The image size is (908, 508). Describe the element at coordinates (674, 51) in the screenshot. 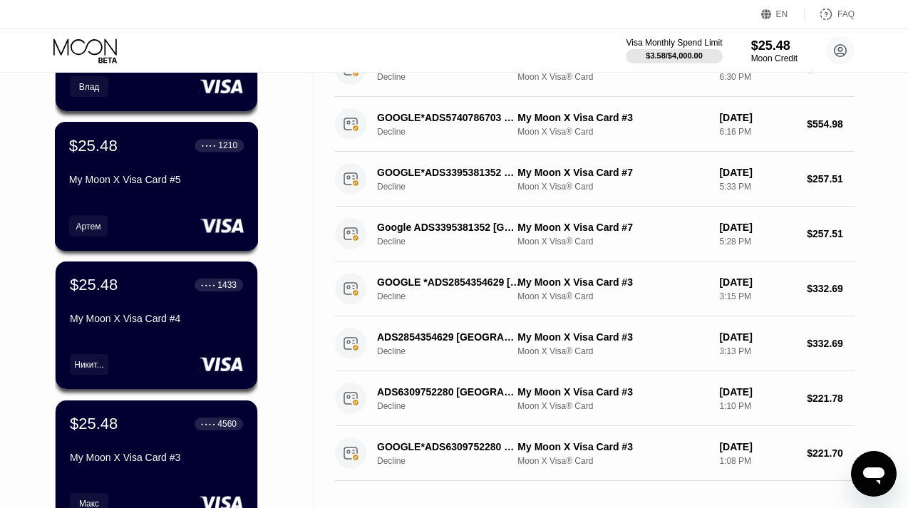

I see `div: Visa Monthly Spend Limit$3.58/$4,000.00` at that location.